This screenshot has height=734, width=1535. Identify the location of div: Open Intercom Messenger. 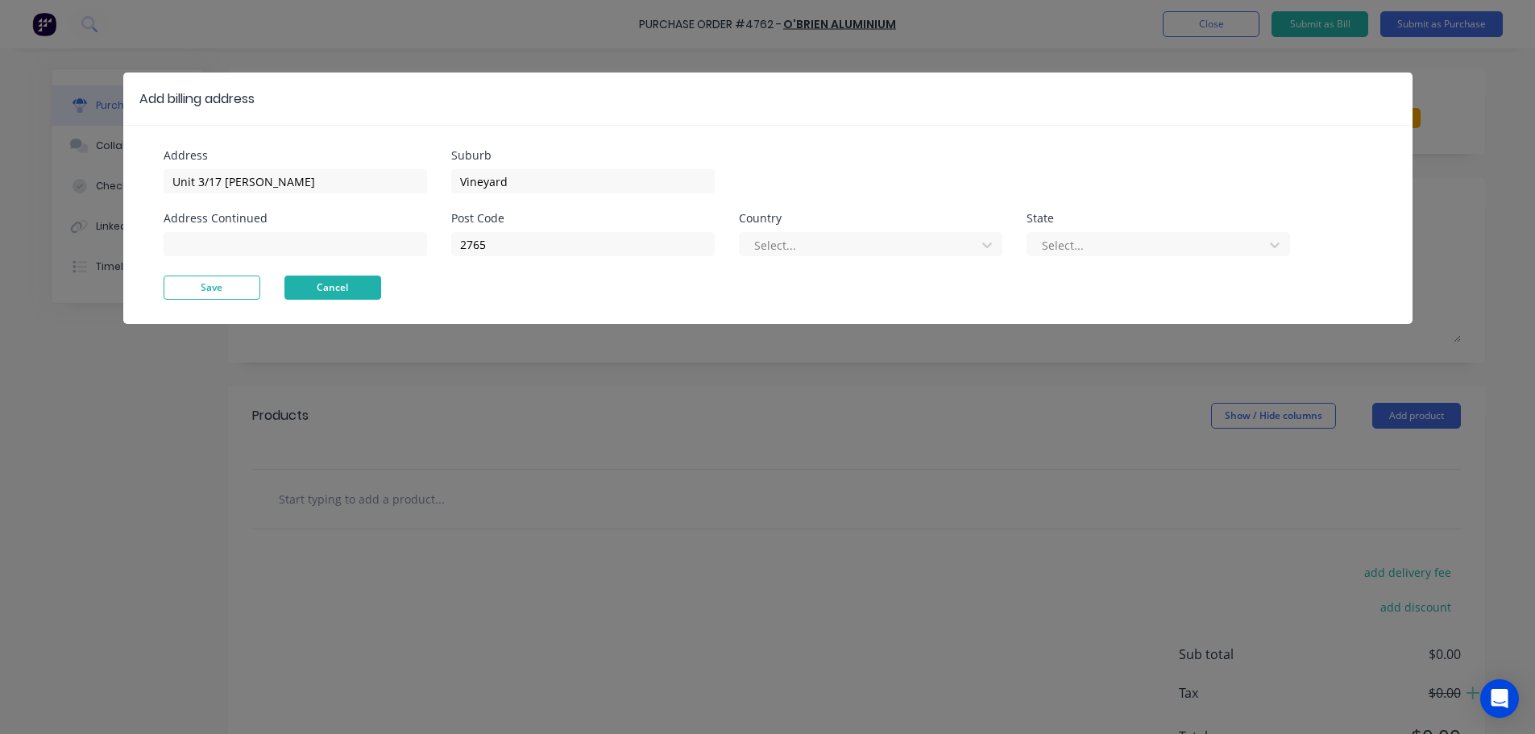
(1499, 698).